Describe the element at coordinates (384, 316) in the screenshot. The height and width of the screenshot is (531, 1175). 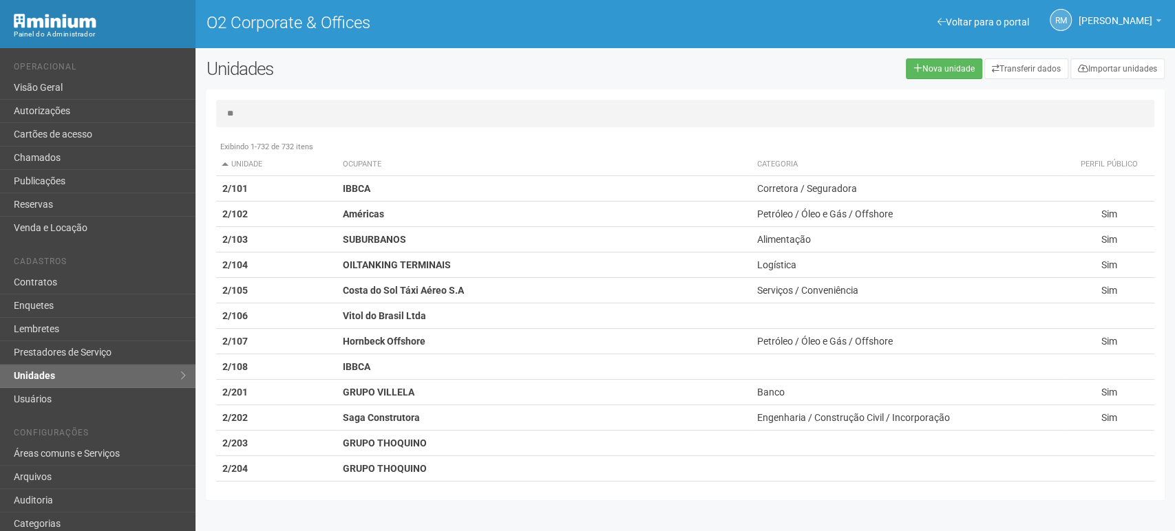
I see `strong: Vitol do Brasil Ltda` at that location.